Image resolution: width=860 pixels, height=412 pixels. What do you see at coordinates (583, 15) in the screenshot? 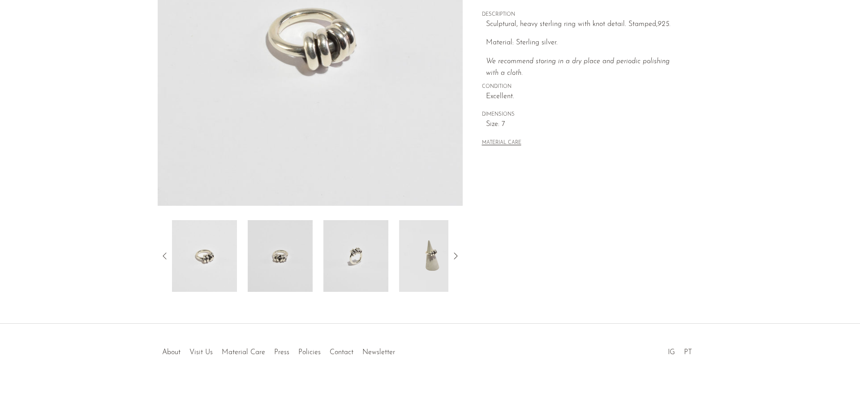
I see `span: DESCRIPTION` at bounding box center [583, 15].